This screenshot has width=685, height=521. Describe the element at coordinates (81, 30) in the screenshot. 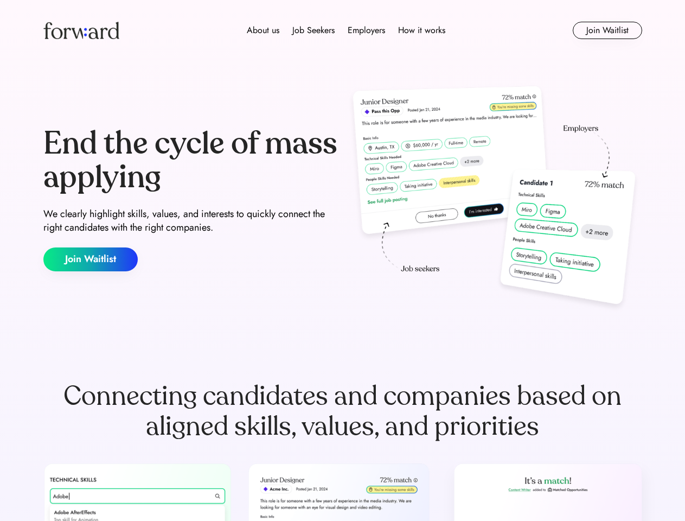

I see `img: Forward logo` at that location.